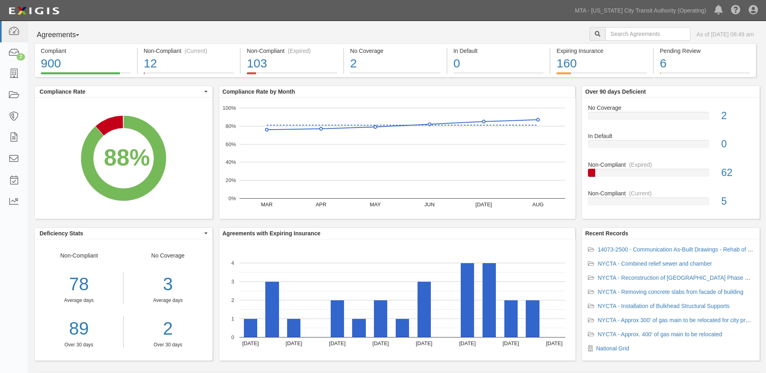  Describe the element at coordinates (671, 175) in the screenshot. I see `a: Non-Compliant(Expired)62` at that location.